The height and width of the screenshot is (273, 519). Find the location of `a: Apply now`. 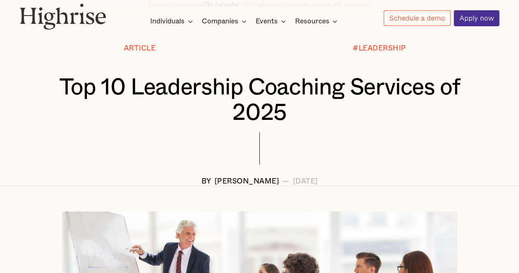

a: Apply now is located at coordinates (476, 18).